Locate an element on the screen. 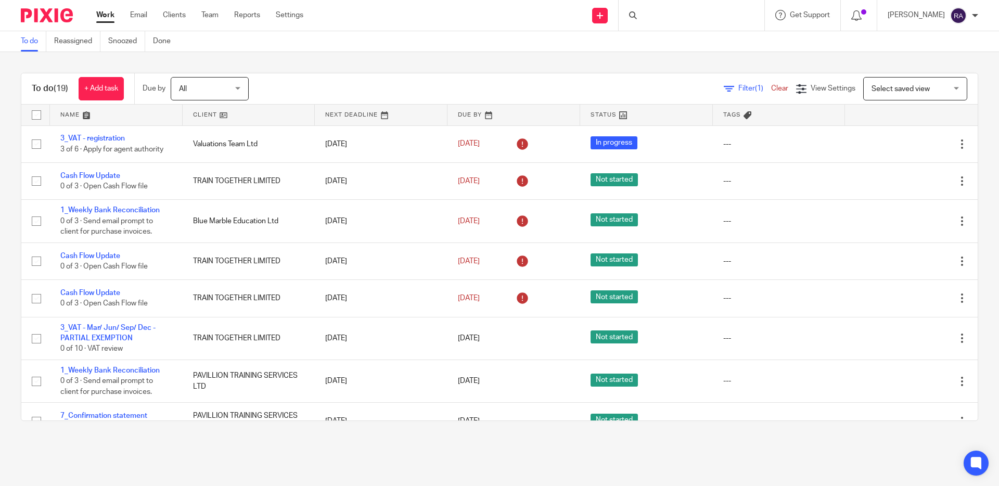 This screenshot has width=999, height=486. td: Blue Marble Education Ltd is located at coordinates (249, 221).